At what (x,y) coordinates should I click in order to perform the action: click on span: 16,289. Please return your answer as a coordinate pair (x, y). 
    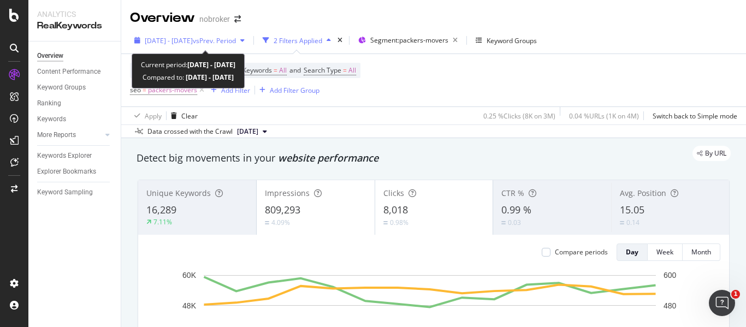
    Looking at the image, I should click on (161, 210).